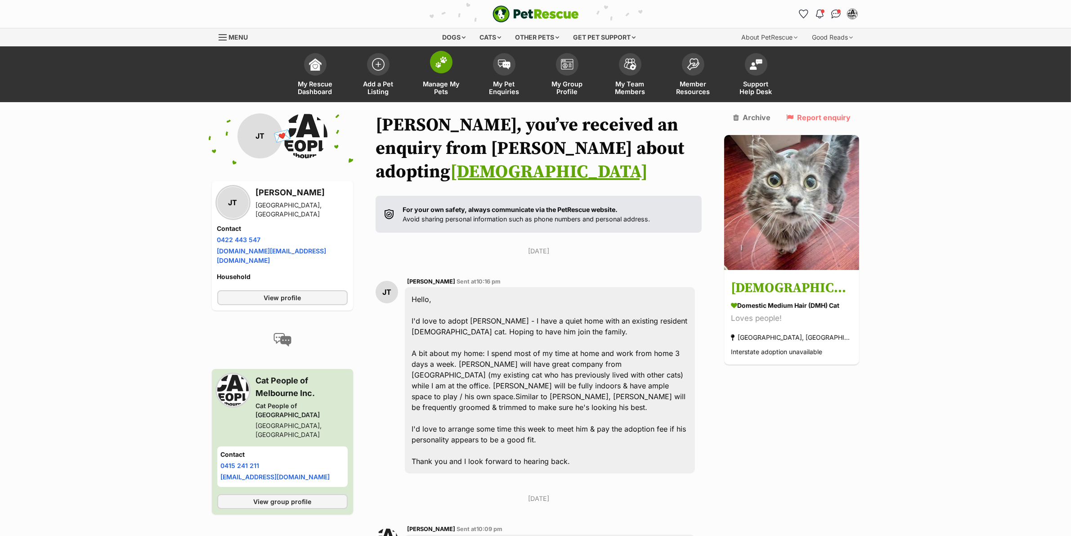 This screenshot has width=1071, height=536. Describe the element at coordinates (282, 501) in the screenshot. I see `a: View group profile` at that location.